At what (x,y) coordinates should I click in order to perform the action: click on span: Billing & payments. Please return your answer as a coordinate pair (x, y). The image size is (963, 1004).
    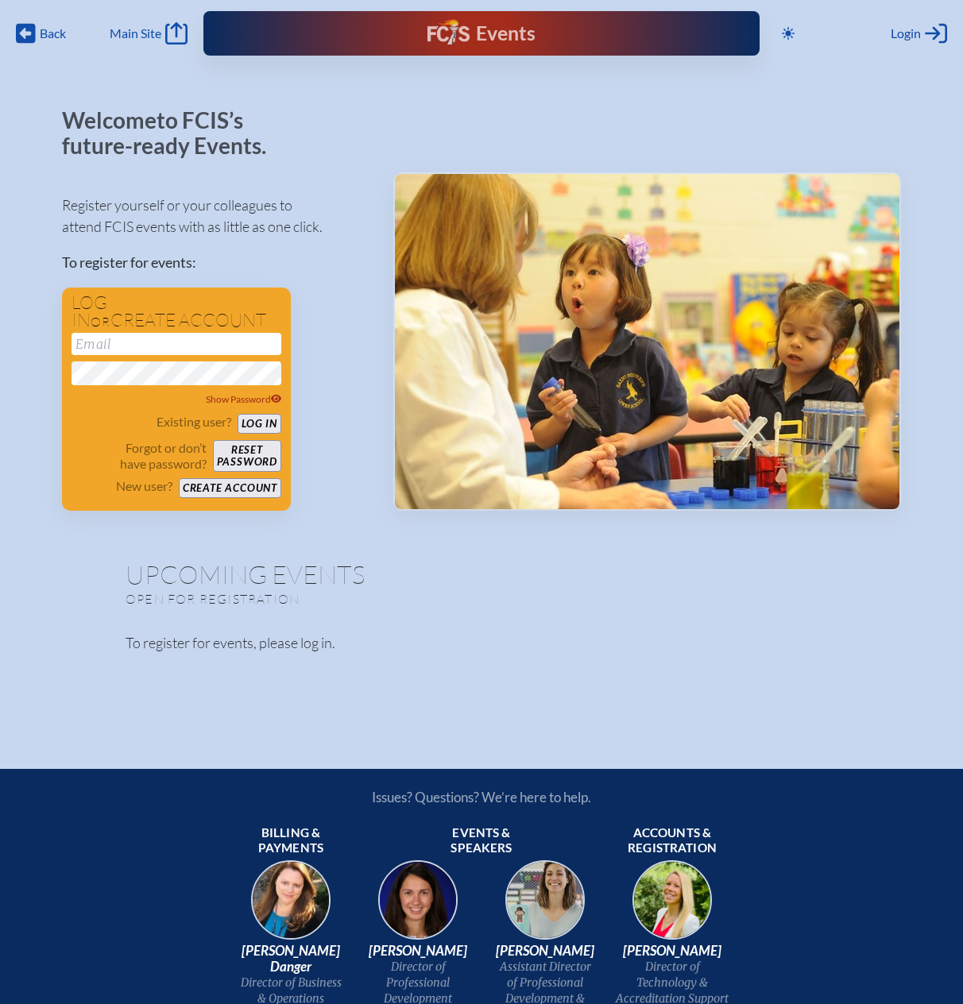
    Looking at the image, I should click on (291, 841).